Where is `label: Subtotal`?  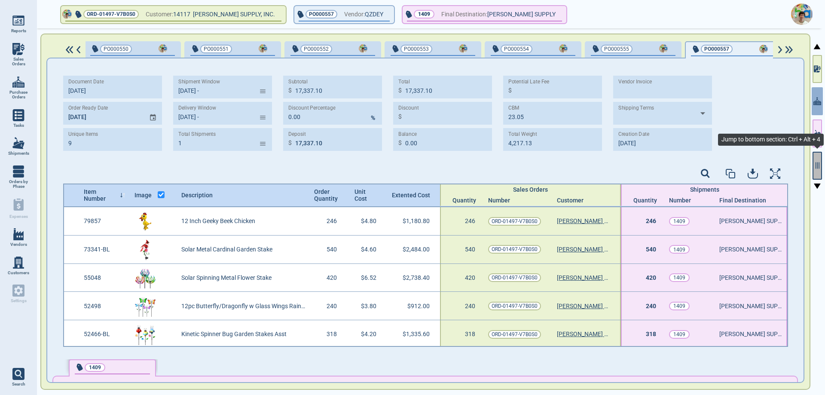 label: Subtotal is located at coordinates (298, 82).